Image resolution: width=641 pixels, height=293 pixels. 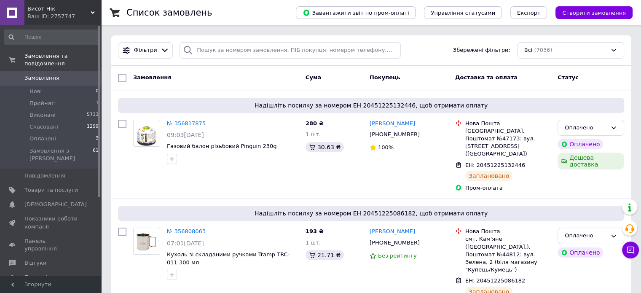 I want to click on div: 21.71 ₴, so click(x=324, y=255).